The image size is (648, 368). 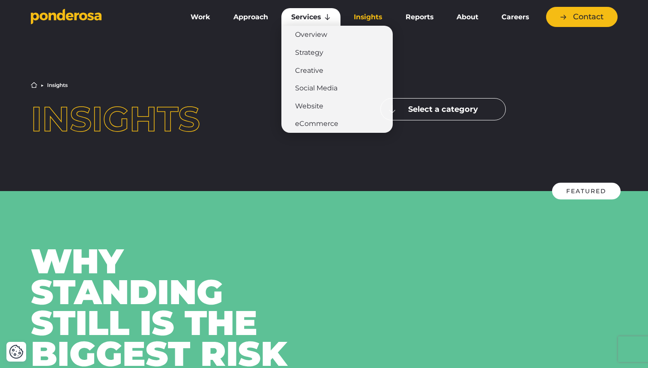 I want to click on img: Revisit consent button, so click(x=16, y=351).